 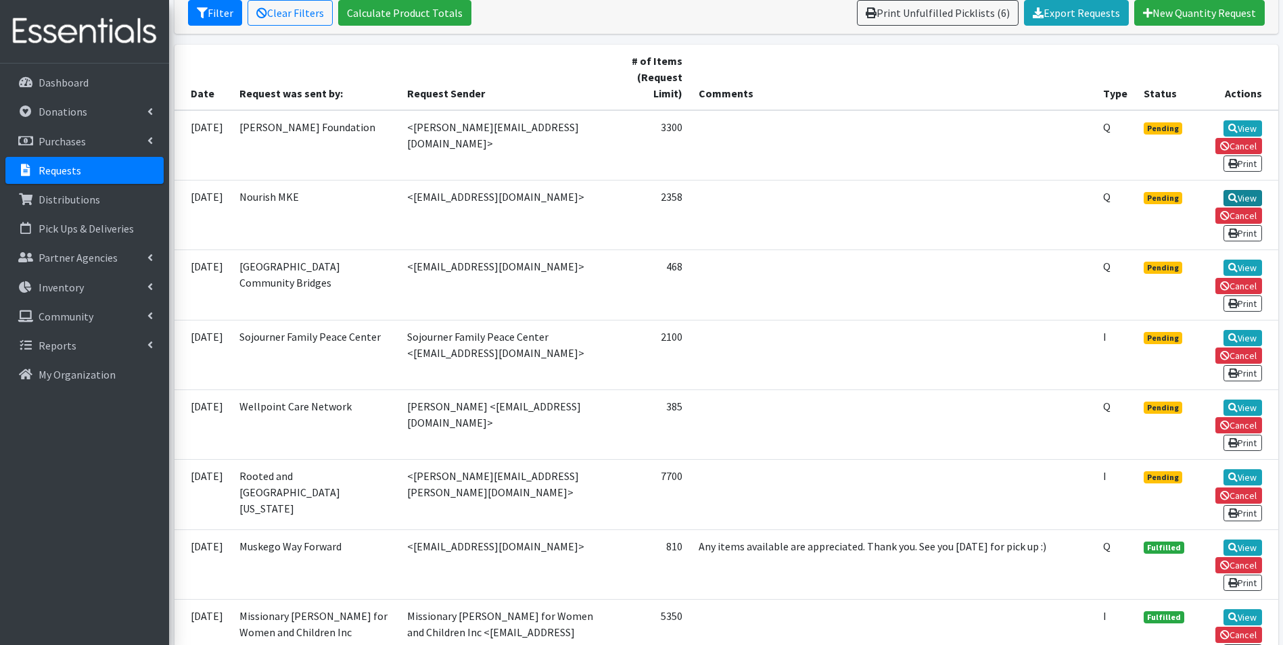 What do you see at coordinates (69, 200) in the screenshot?
I see `p: Distributions` at bounding box center [69, 200].